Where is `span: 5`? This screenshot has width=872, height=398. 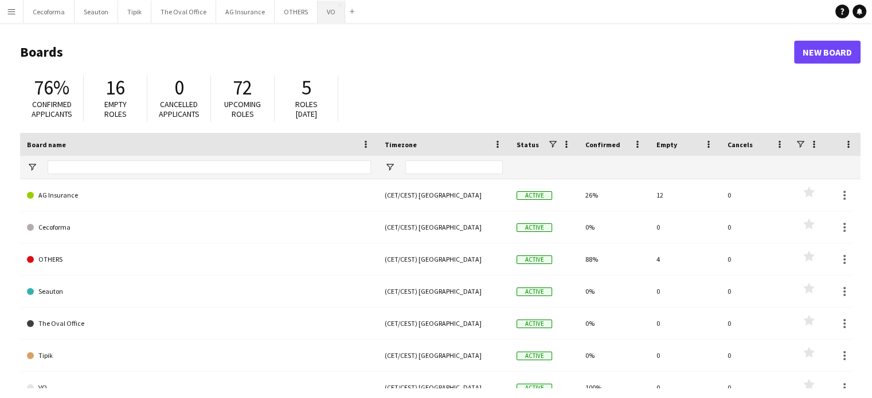
span: 5 is located at coordinates (306, 88).